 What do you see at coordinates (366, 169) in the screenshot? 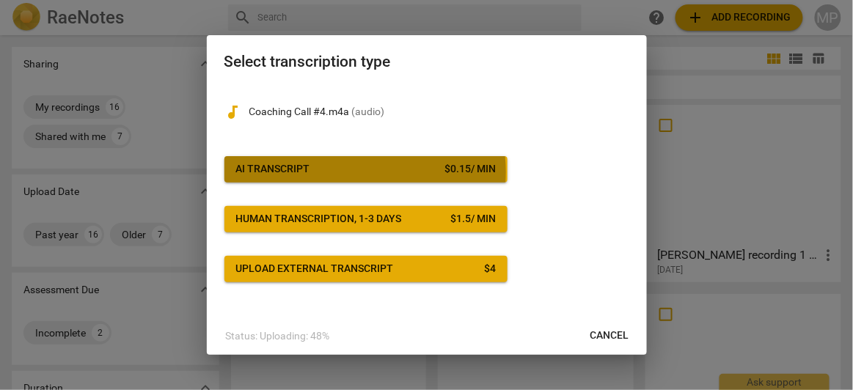
I see `button: AI Transcript$0.15/ min` at bounding box center [366, 169].